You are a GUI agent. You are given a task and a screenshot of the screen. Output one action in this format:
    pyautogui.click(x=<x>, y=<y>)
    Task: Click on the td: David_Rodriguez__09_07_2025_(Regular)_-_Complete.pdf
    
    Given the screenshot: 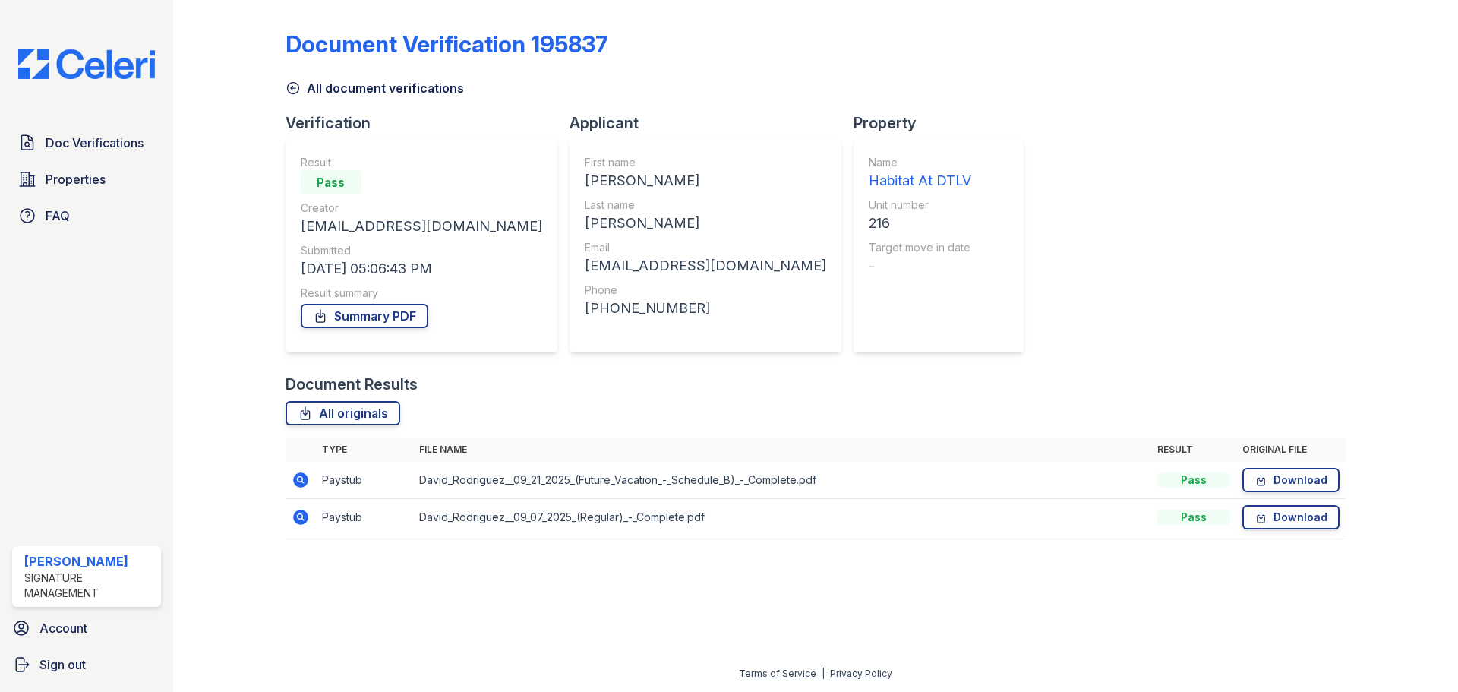 What is the action you would take?
    pyautogui.click(x=782, y=517)
    